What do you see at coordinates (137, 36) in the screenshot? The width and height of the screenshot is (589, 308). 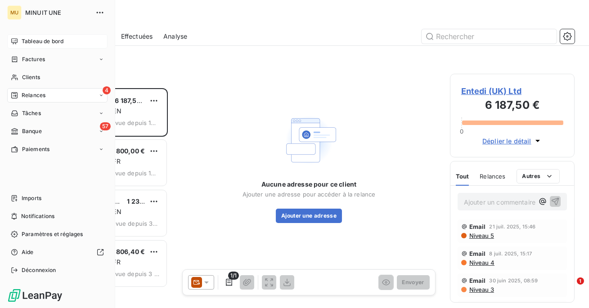 I see `span: Effectuées` at bounding box center [137, 36].